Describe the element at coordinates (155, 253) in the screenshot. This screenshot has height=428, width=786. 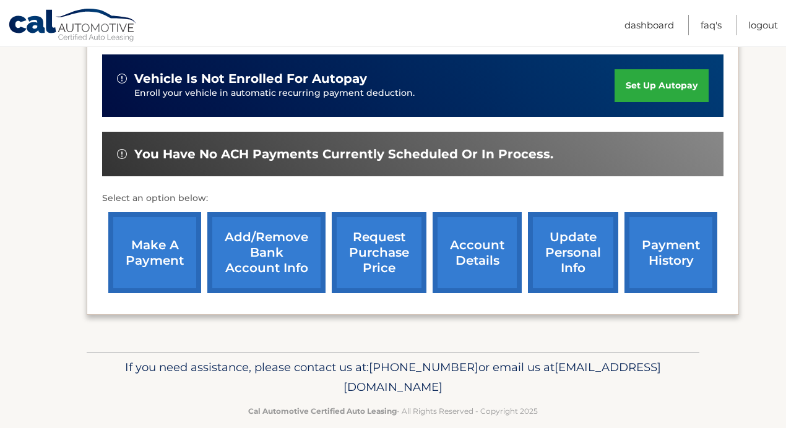
I see `a: make a payment` at that location.